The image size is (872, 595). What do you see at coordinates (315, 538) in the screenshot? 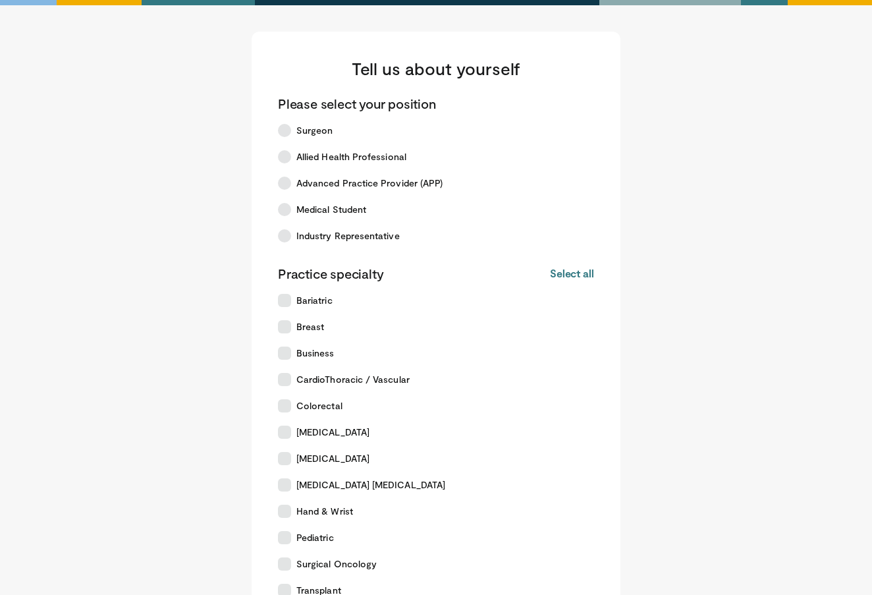
I see `span: Pediatric` at bounding box center [315, 538].